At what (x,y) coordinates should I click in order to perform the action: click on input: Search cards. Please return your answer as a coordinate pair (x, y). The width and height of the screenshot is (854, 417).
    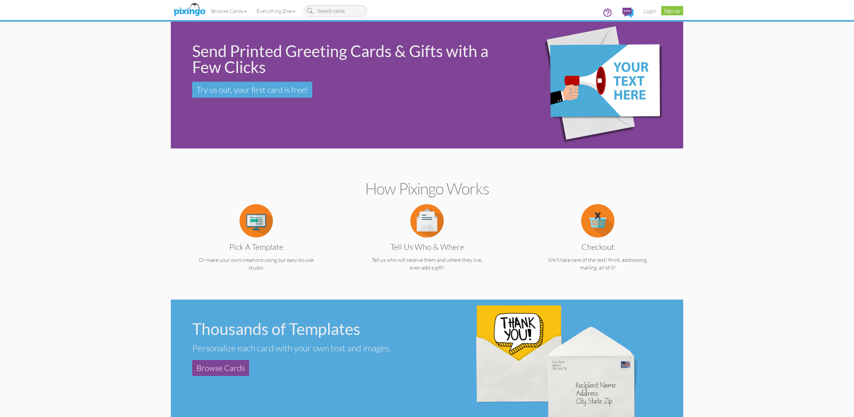
    Looking at the image, I should click on (335, 11).